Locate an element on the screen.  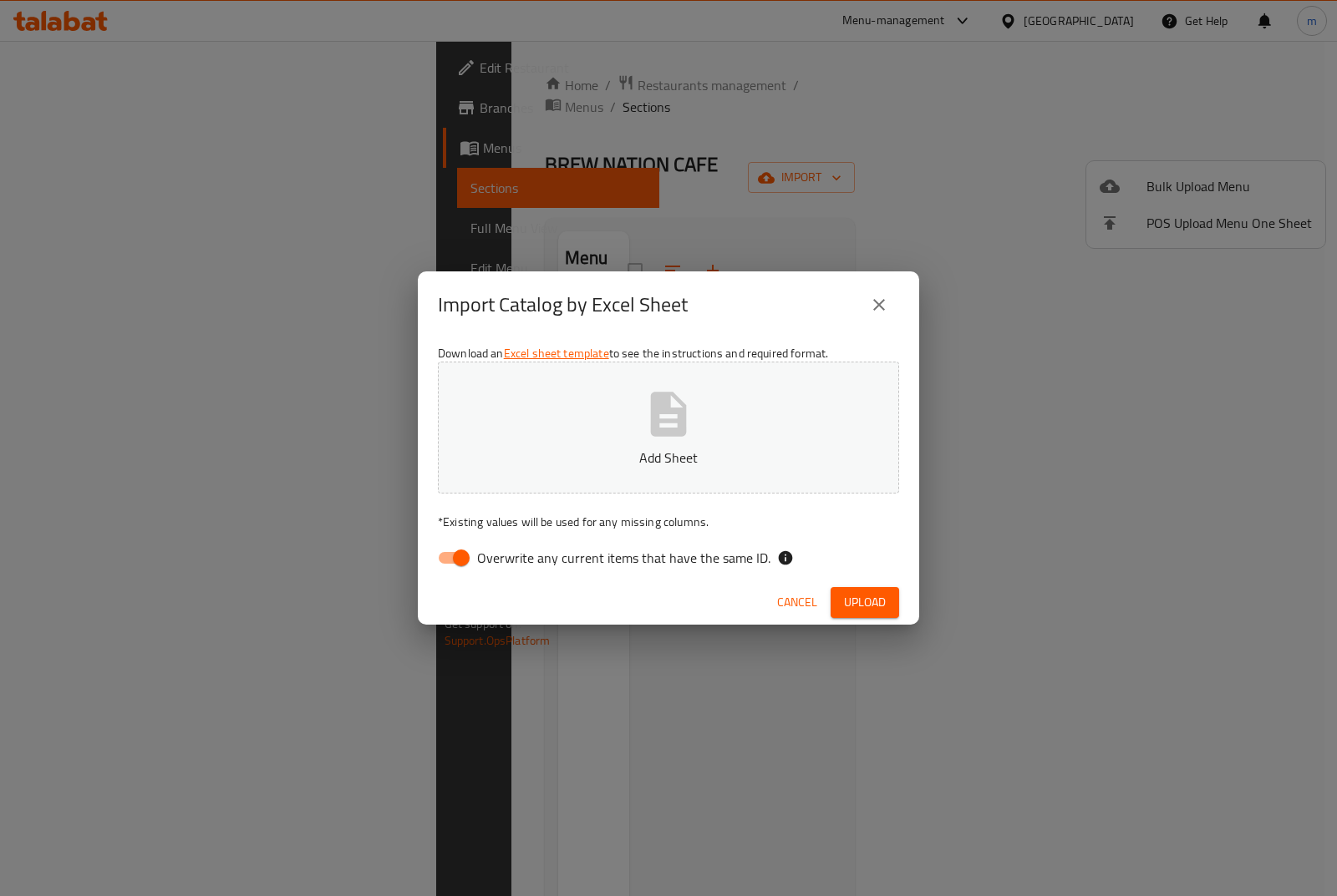
button: Upload is located at coordinates (865, 602).